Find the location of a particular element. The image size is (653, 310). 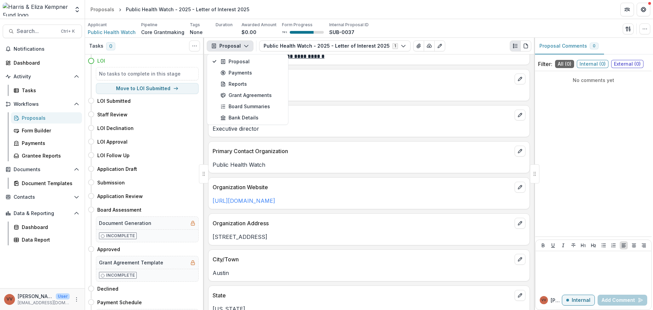

span: All ( 0 ) is located at coordinates (564, 64).